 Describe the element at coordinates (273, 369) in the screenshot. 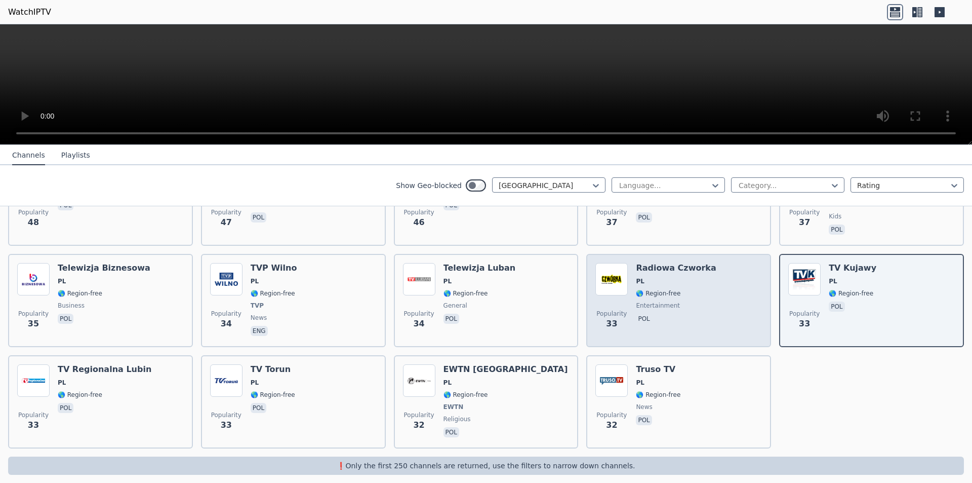

I see `h6: TV Torun` at that location.